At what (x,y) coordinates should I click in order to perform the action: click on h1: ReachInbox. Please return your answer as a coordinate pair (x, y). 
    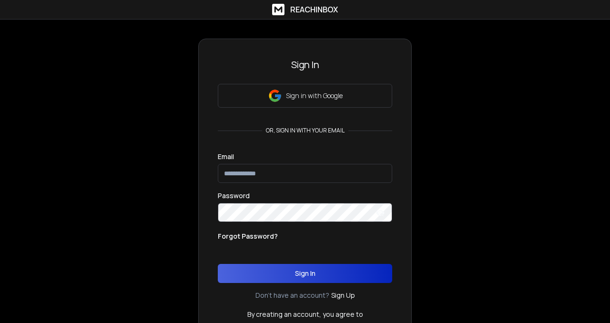
    Looking at the image, I should click on (314, 10).